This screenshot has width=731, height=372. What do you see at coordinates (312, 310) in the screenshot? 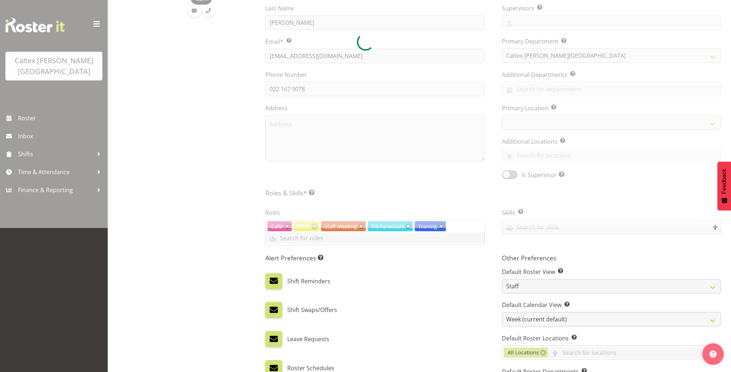
I see `label: Shift Swaps/Offers` at bounding box center [312, 310].